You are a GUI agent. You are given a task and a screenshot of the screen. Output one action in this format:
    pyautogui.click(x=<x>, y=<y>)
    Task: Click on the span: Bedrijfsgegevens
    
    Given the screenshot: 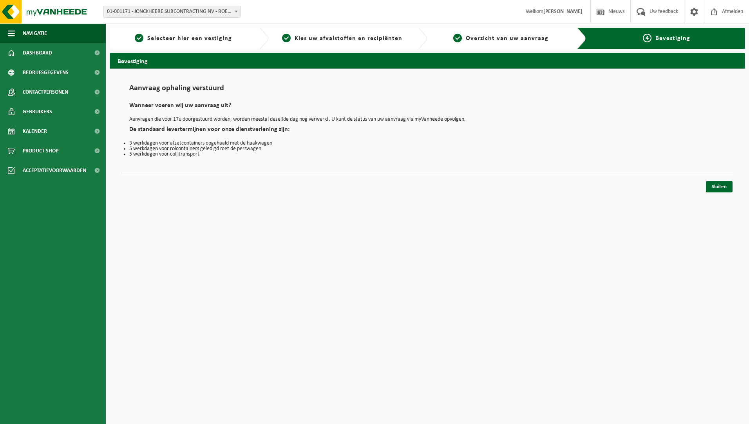 What is the action you would take?
    pyautogui.click(x=45, y=72)
    